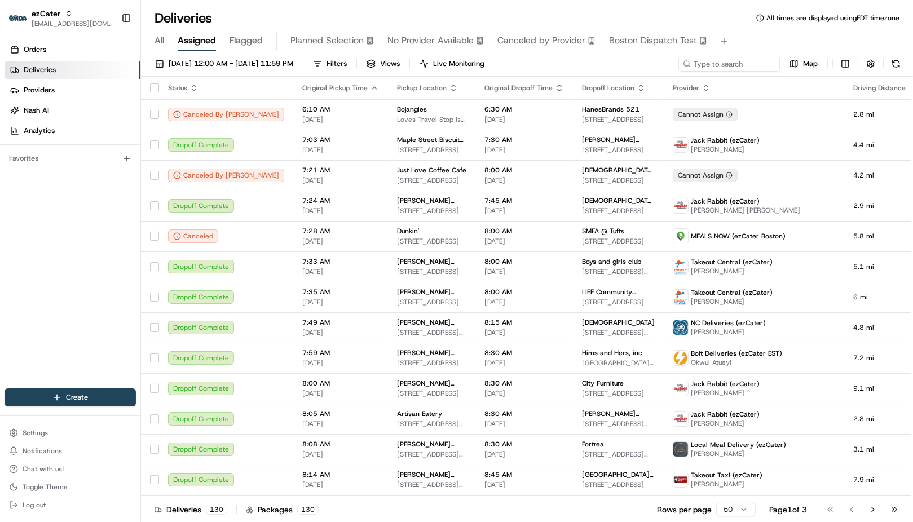 The height and width of the screenshot is (522, 913). I want to click on a: Providers, so click(72, 90).